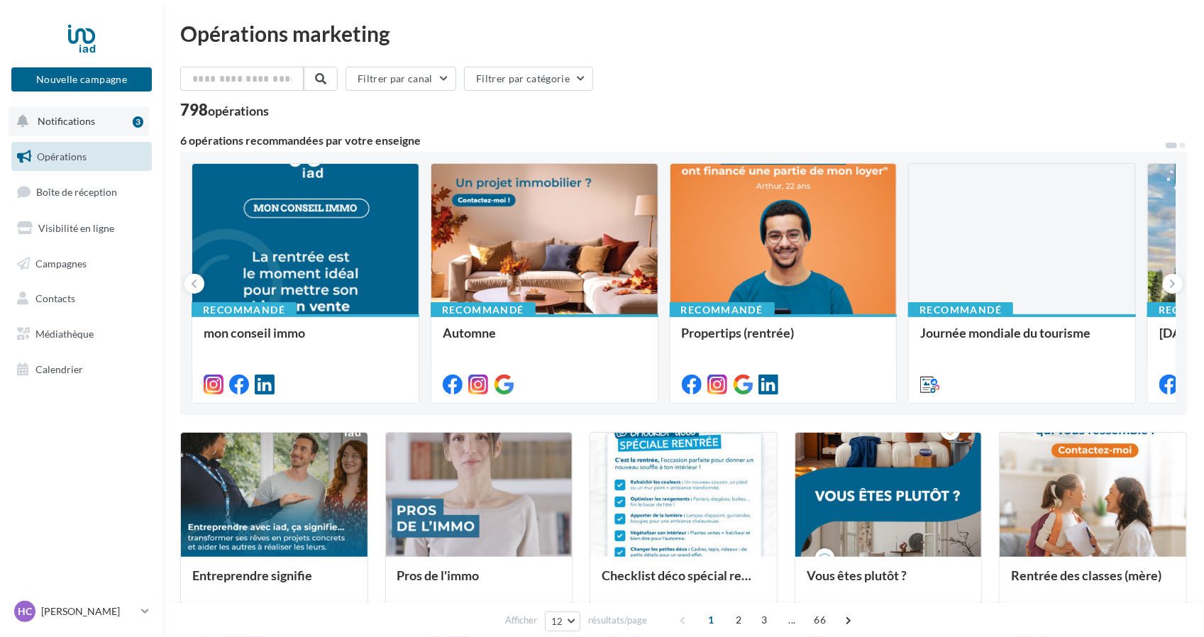 Image resolution: width=1204 pixels, height=637 pixels. What do you see at coordinates (274, 583) in the screenshot?
I see `div: Entreprendre signifie` at bounding box center [274, 583].